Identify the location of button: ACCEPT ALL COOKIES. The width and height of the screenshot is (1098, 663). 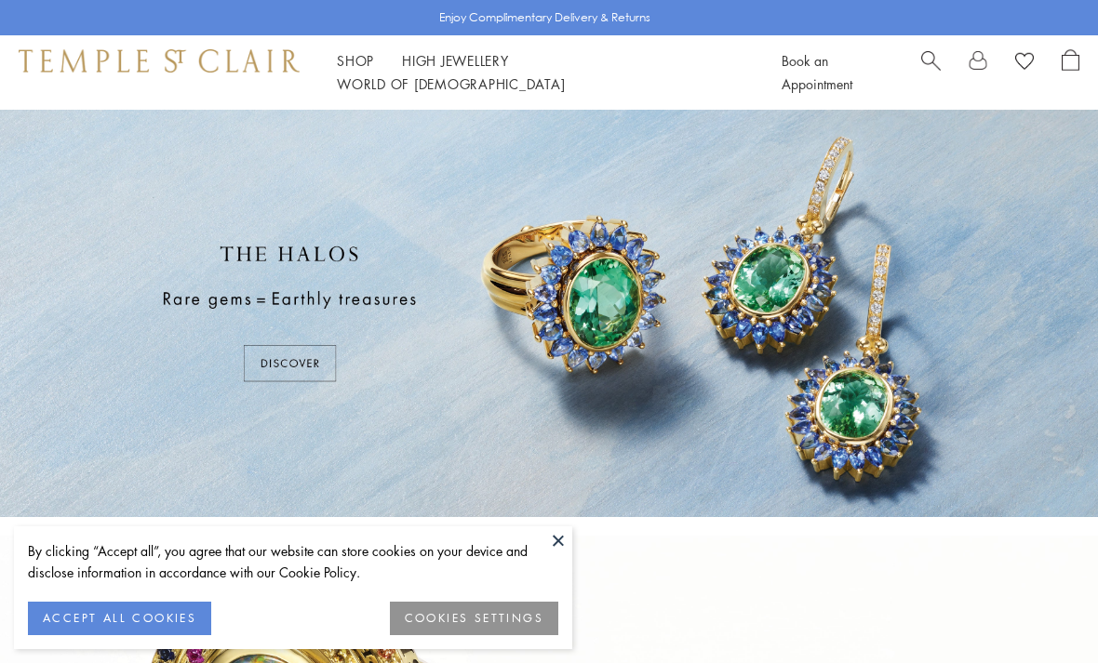
(119, 619).